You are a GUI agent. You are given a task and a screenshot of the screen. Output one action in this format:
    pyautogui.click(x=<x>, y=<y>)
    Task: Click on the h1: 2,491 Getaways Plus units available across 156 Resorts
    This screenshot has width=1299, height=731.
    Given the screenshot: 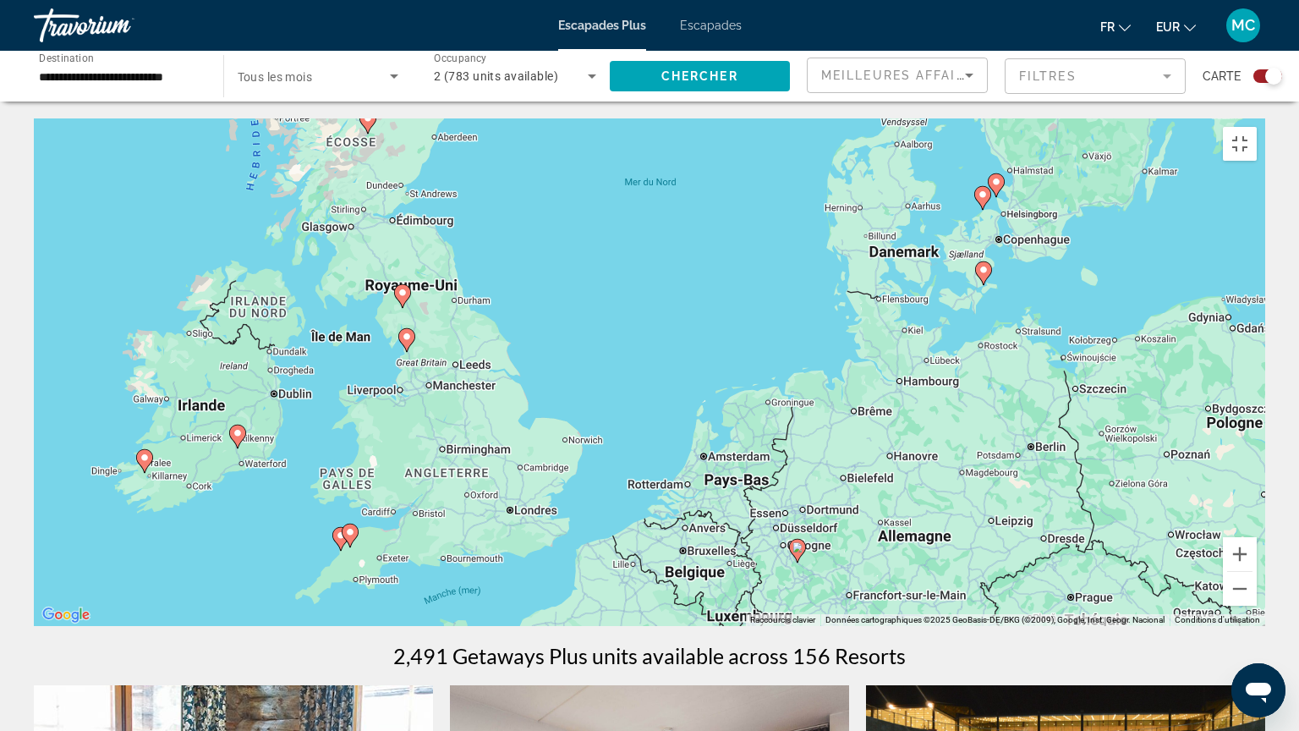 What is the action you would take?
    pyautogui.click(x=649, y=655)
    